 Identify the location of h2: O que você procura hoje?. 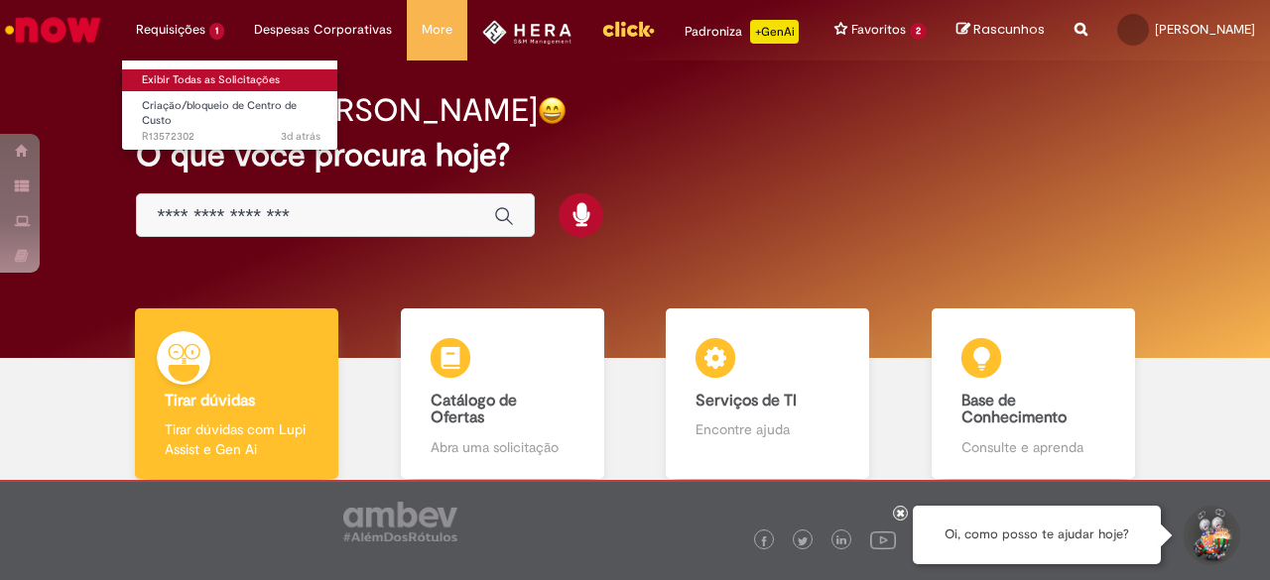
(634, 155).